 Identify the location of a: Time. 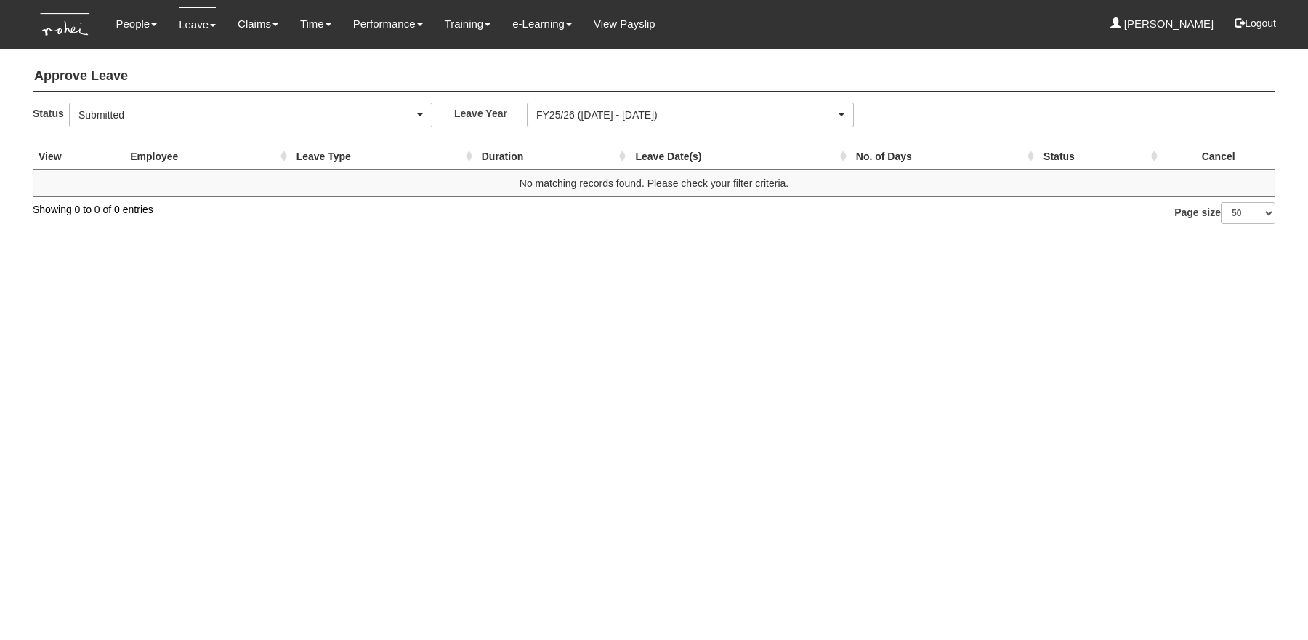
(315, 24).